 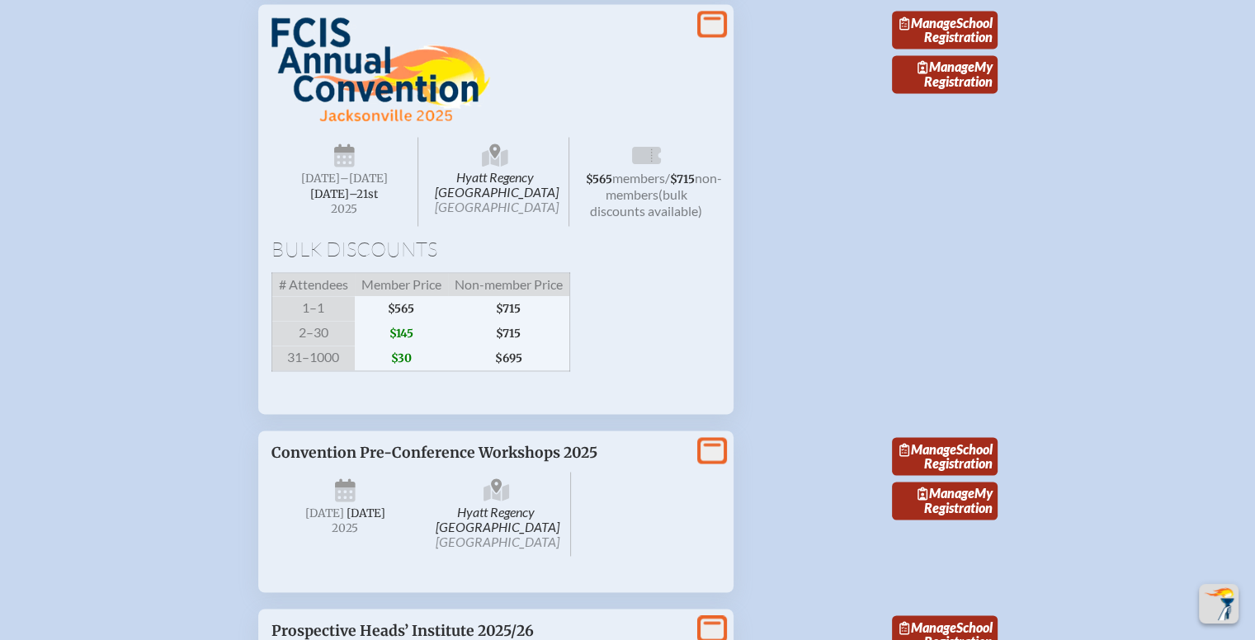 What do you see at coordinates (401, 333) in the screenshot?
I see `span: $145` at bounding box center [401, 333].